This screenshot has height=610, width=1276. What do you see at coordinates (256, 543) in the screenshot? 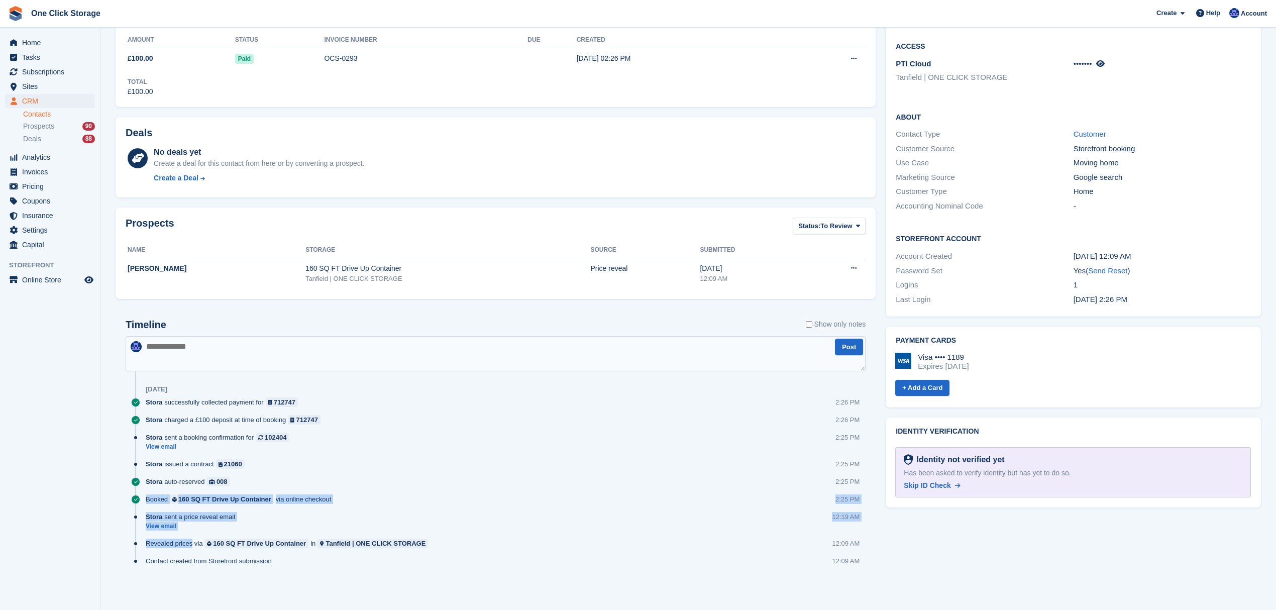
I see `a: 160 SQ FT Drive Up Container` at bounding box center [256, 543].